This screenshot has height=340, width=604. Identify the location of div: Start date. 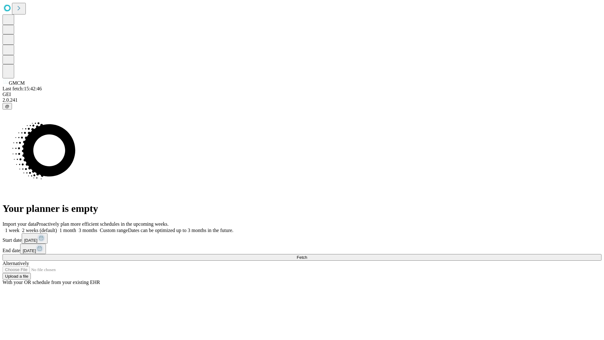
(302, 238).